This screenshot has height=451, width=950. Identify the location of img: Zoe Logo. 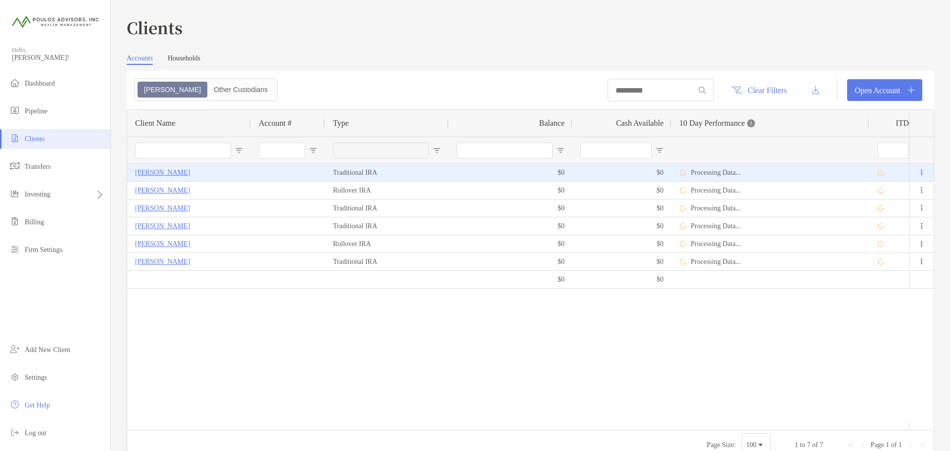
(55, 22).